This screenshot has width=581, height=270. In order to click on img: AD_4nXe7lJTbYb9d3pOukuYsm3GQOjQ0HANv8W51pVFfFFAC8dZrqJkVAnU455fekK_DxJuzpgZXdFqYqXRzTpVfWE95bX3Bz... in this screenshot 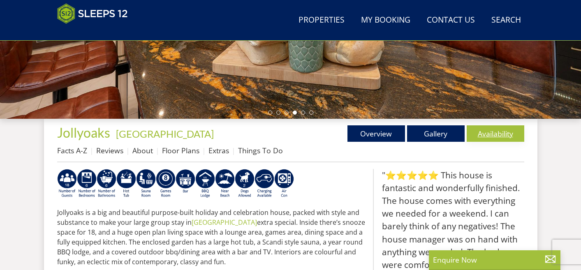, I will do `click(225, 184)`.